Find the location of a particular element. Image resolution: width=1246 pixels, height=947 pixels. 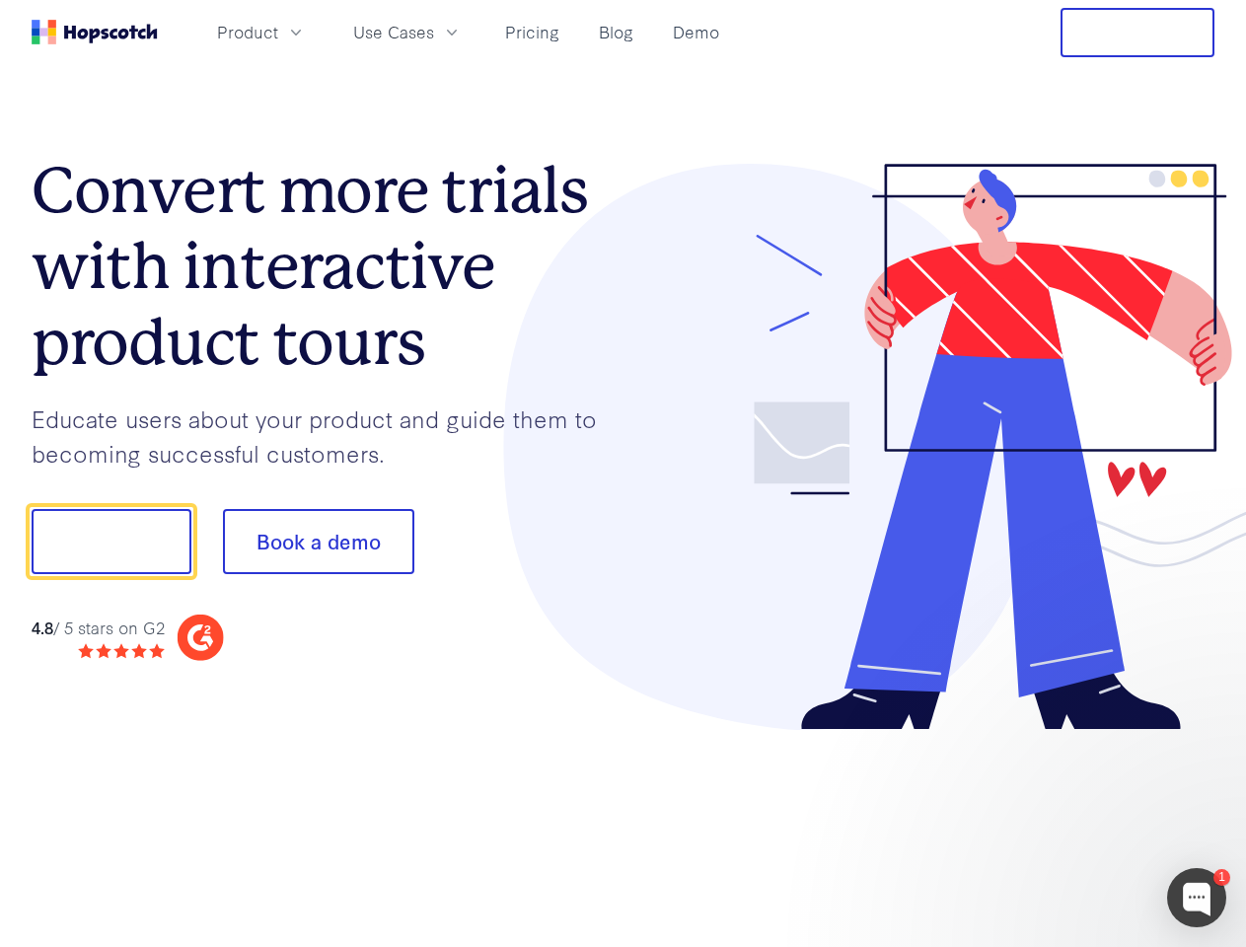

h1: Convert more trials with interactive product tours is located at coordinates (328, 266).